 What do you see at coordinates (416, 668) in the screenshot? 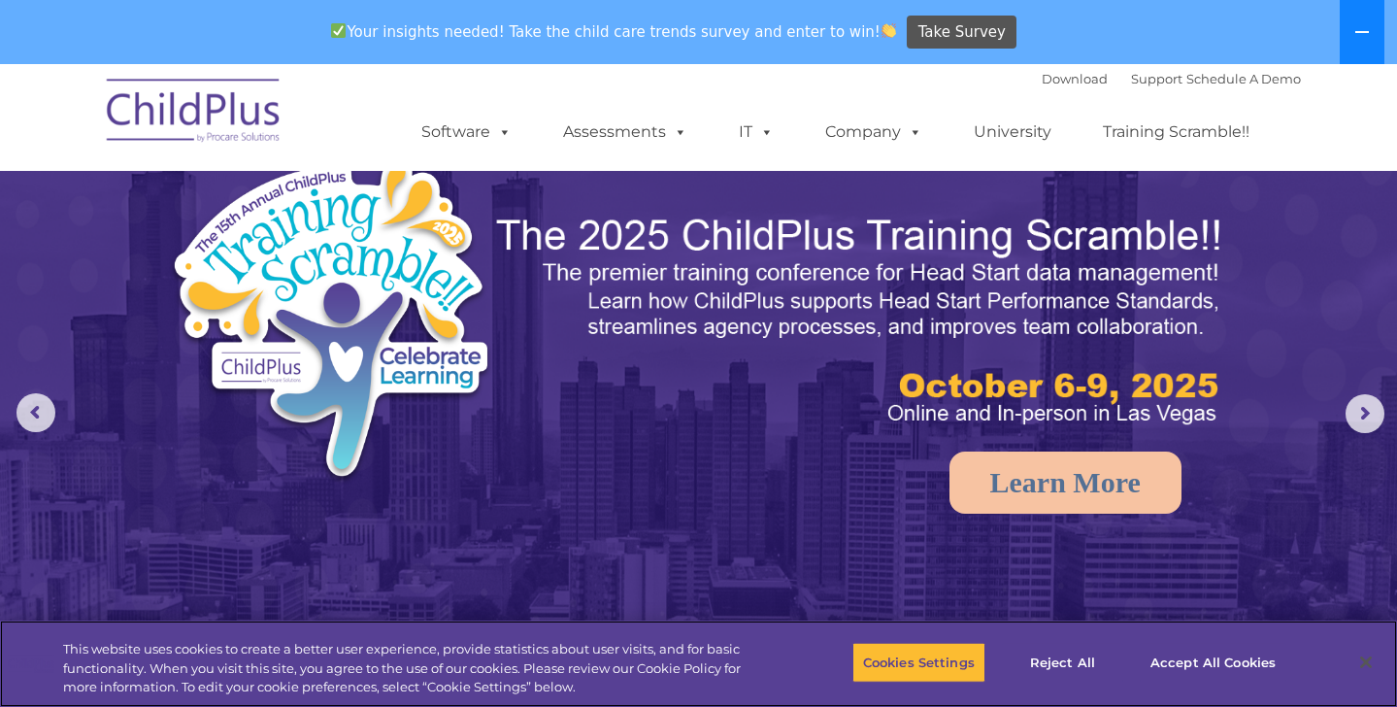
I see `div: This website uses cookies to create a better user experience, provide statistics about user visit...` at bounding box center [416, 668].